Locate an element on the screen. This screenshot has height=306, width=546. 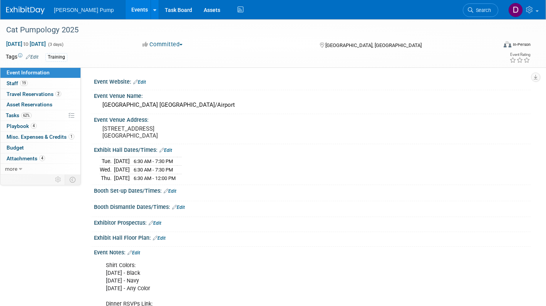
div: Training is located at coordinates (56, 57).